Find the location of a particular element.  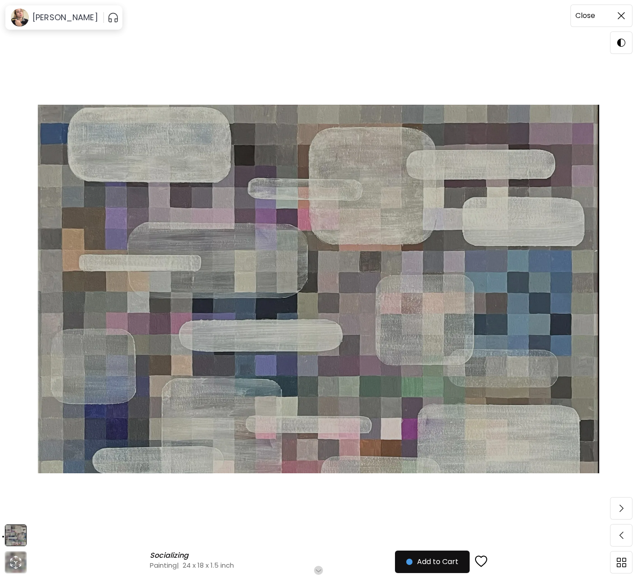

span: Add to Cart is located at coordinates (432, 562).